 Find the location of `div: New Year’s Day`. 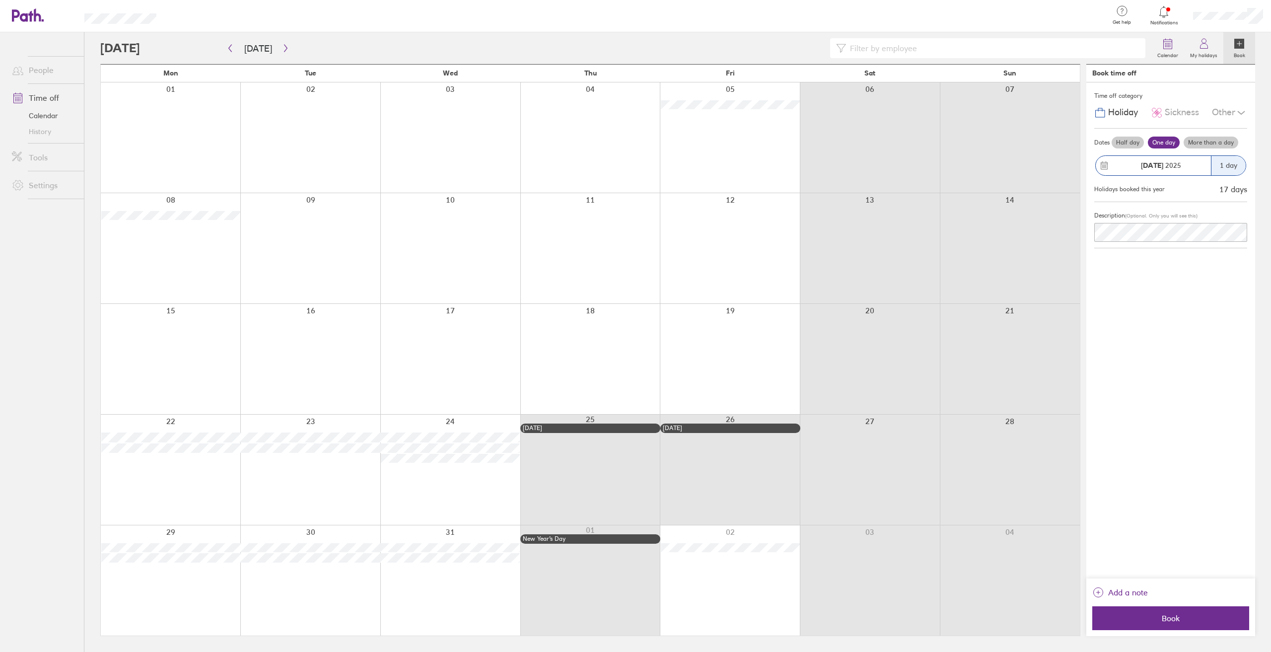

div: New Year’s Day is located at coordinates (590, 539).